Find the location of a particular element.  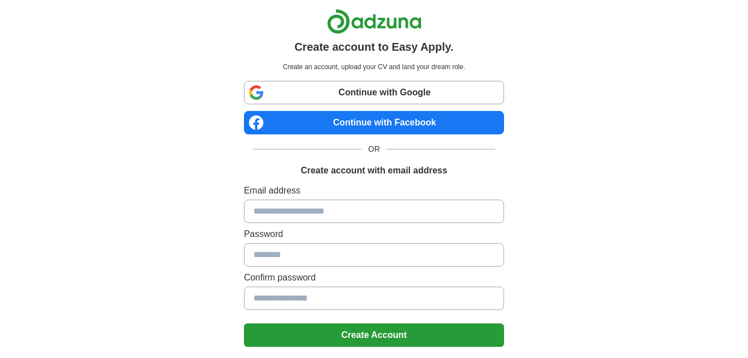

label: Confirm password is located at coordinates (374, 277).